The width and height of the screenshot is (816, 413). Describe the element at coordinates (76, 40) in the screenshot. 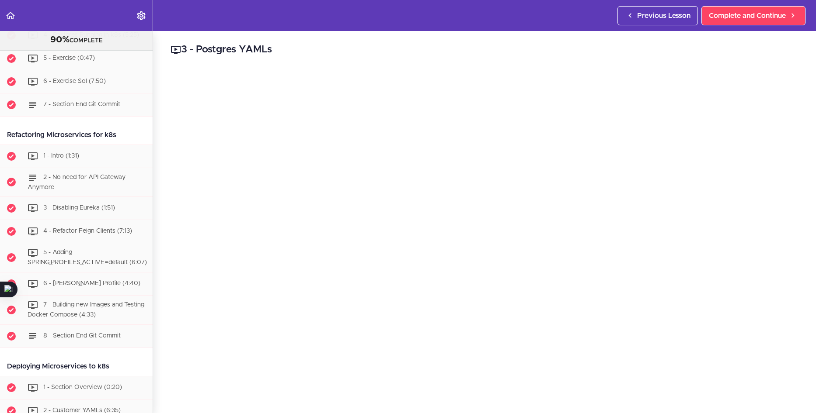

I see `div: COMPLETE` at that location.